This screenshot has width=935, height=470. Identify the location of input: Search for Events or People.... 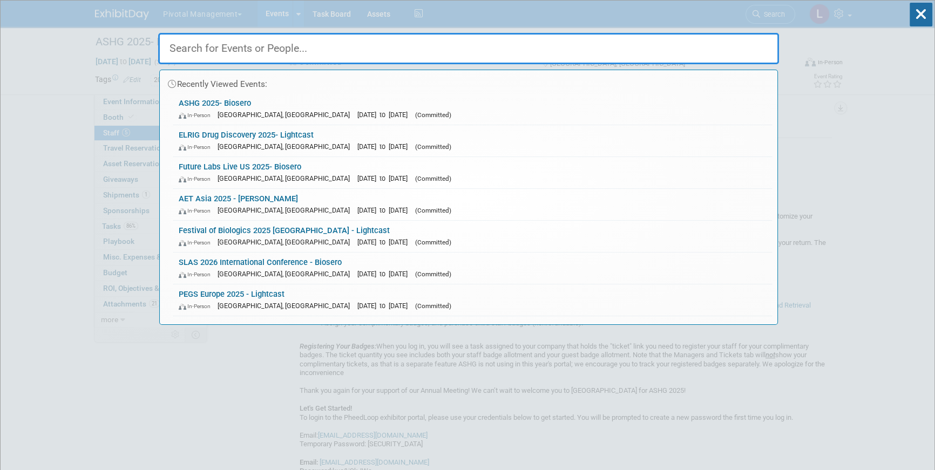
(469, 49).